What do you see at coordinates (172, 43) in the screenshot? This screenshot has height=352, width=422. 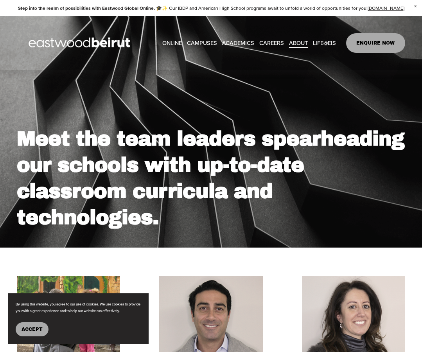 I see `a: ONLINE` at bounding box center [172, 43].